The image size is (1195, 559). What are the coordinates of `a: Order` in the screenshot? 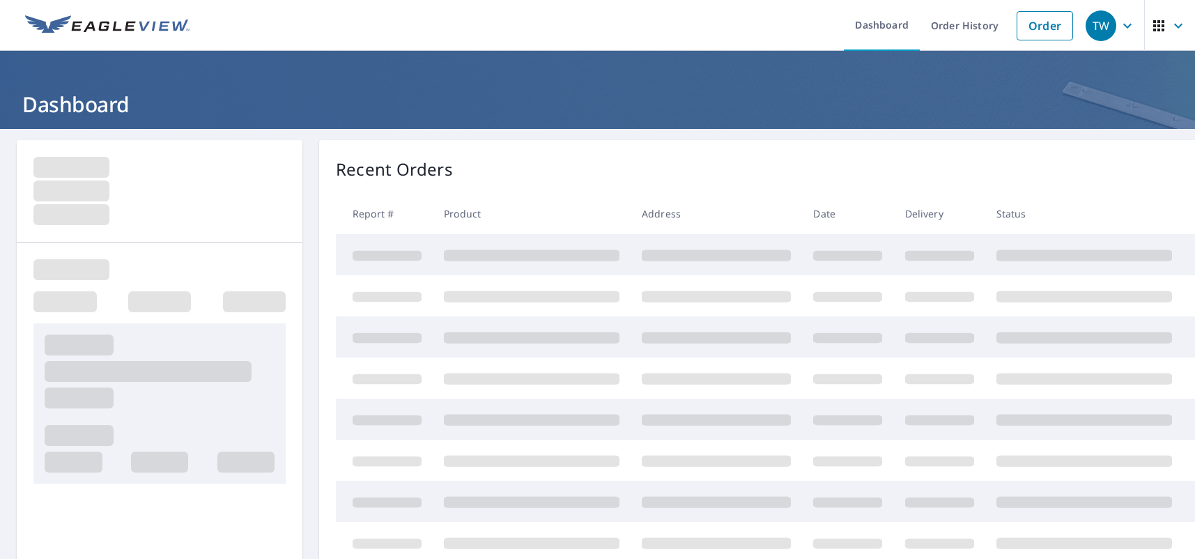 It's located at (1045, 26).